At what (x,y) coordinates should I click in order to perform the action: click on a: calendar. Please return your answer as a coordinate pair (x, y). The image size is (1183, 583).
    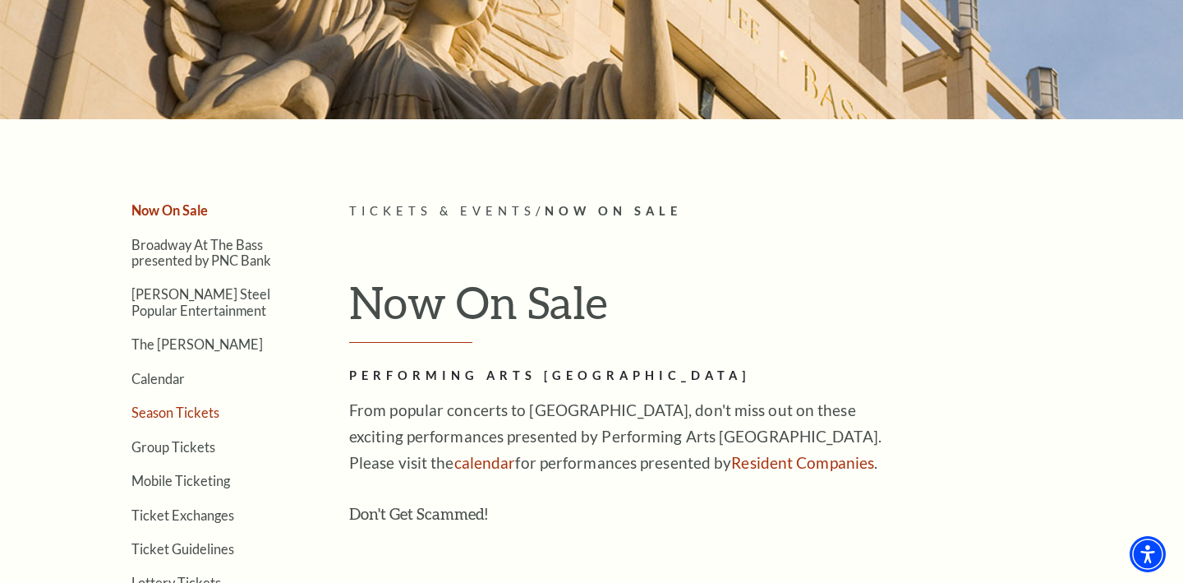
    Looking at the image, I should click on (485, 462).